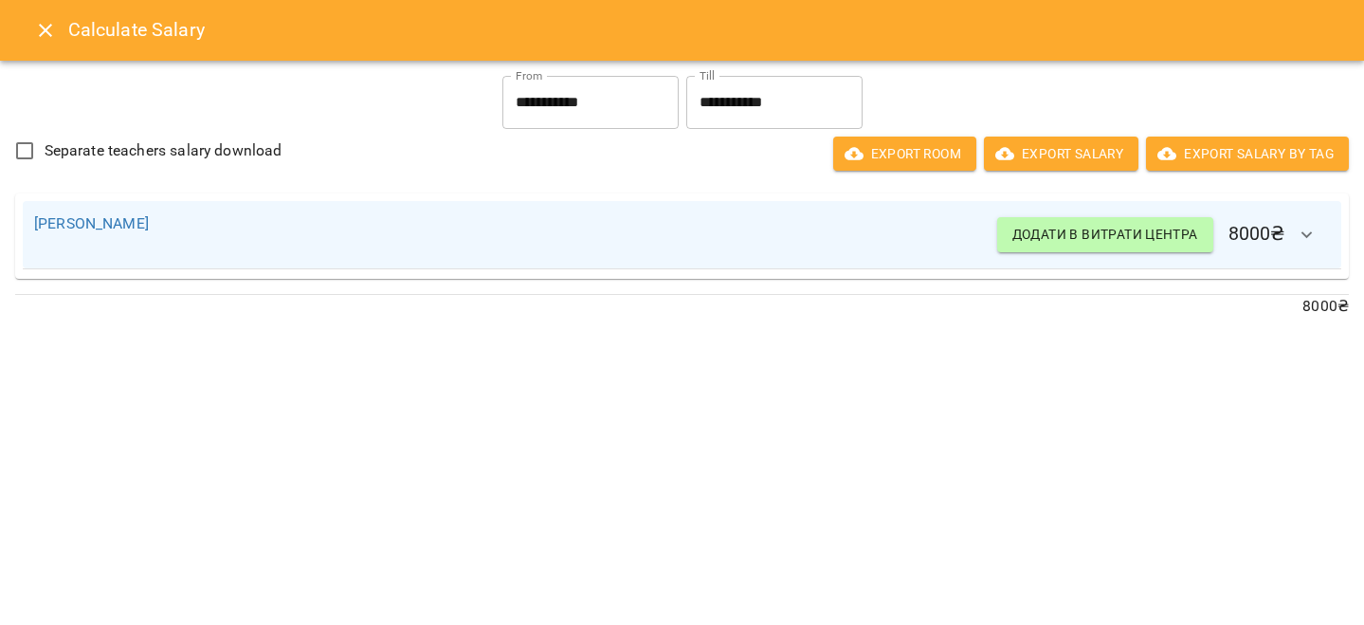  I want to click on button: Export Salary by Tag, so click(1247, 154).